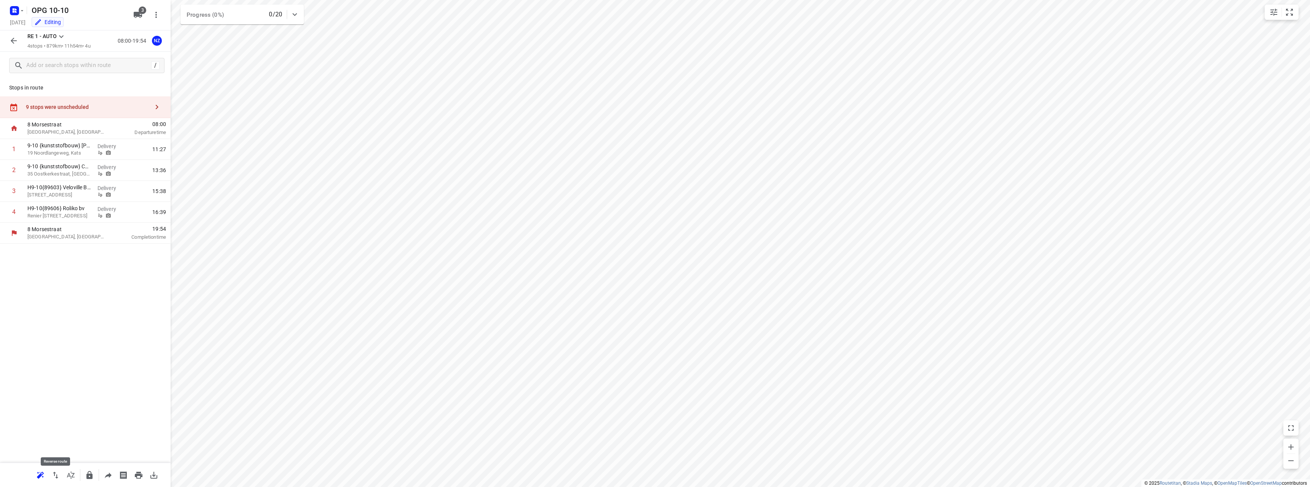  What do you see at coordinates (141, 237) in the screenshot?
I see `p: Completion time` at bounding box center [141, 237].